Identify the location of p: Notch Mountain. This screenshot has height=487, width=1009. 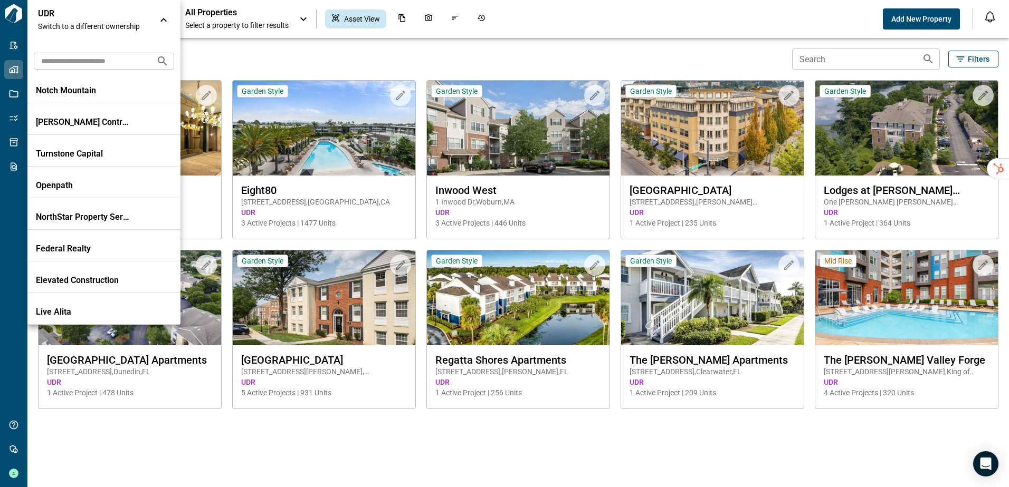
(83, 91).